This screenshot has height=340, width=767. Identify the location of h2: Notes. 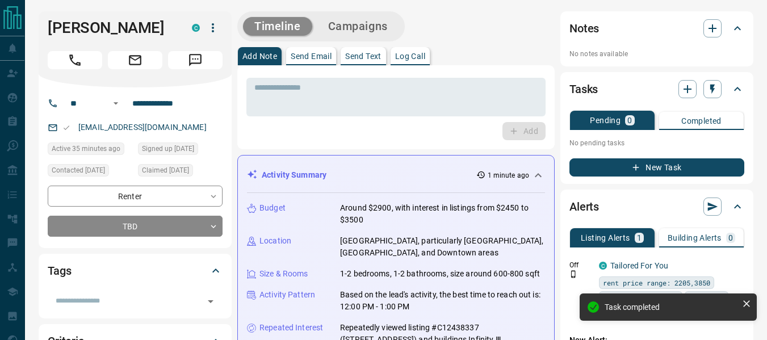
(584, 28).